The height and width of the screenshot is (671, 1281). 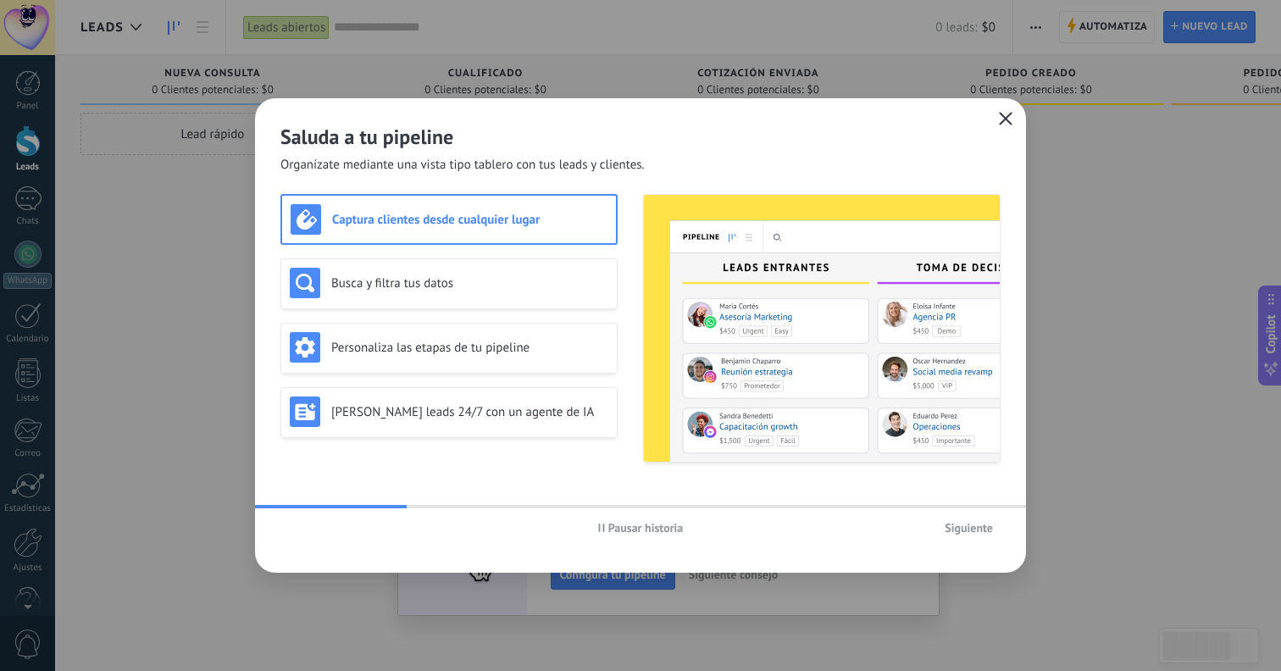 What do you see at coordinates (463, 165) in the screenshot?
I see `span: Organízate mediante una vista tipo tablero con tus leads y clientes.` at bounding box center [463, 165].